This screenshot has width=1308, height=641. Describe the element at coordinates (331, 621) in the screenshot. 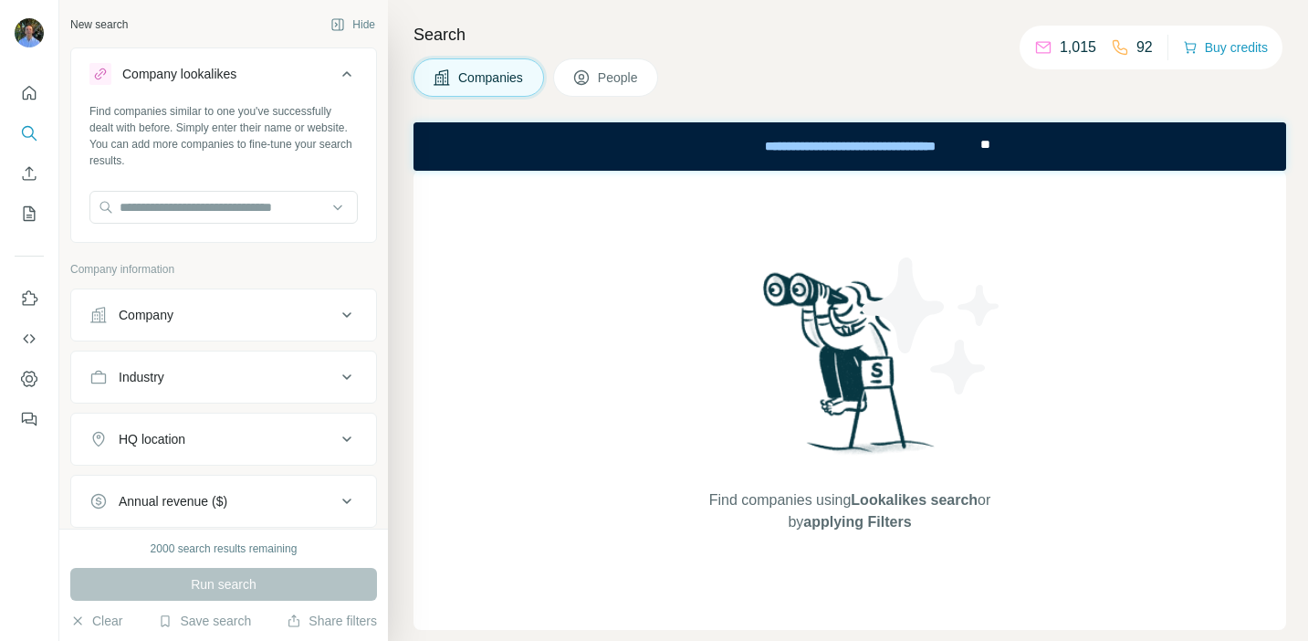

I see `button: Share filters` at that location.